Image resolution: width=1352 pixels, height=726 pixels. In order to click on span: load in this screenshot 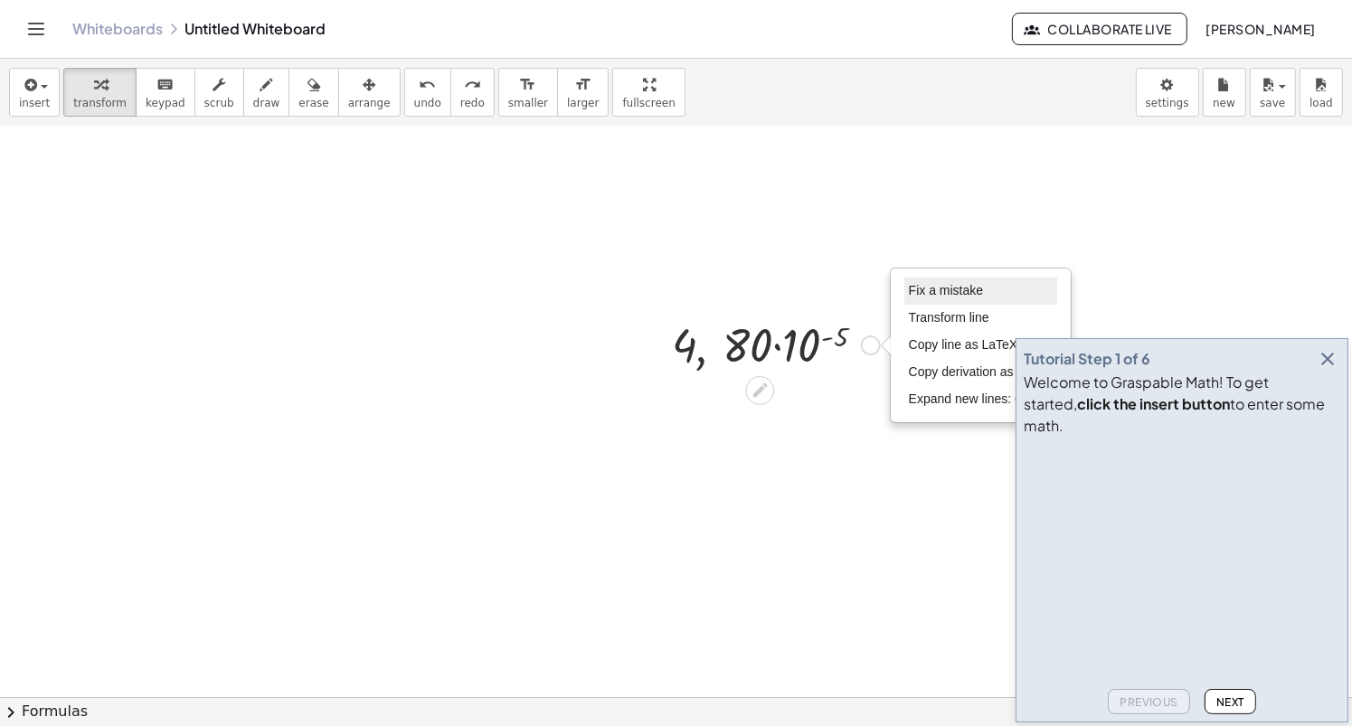, I will do `click(1322, 103)`.